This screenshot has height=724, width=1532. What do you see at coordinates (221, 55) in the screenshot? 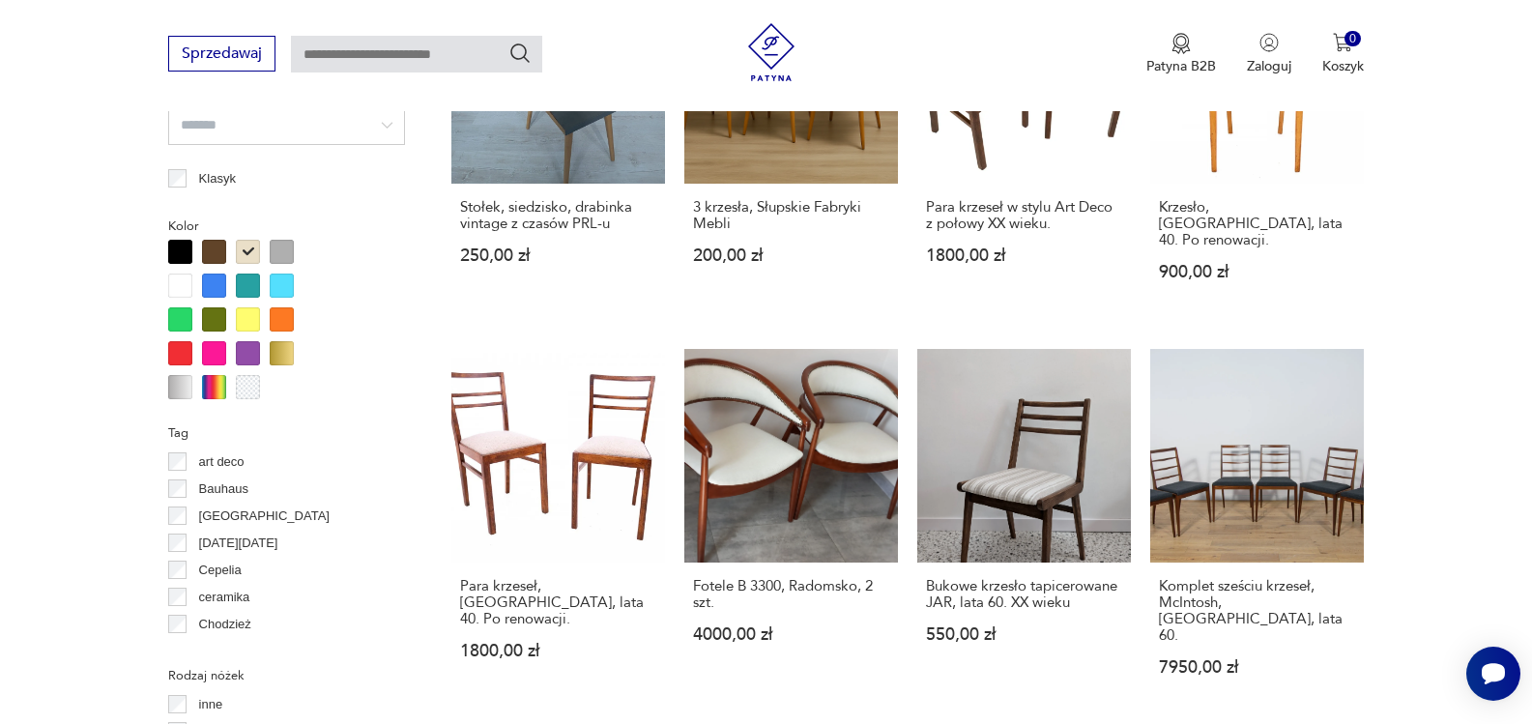
I see `a: Sprzedawaj` at bounding box center [221, 55].